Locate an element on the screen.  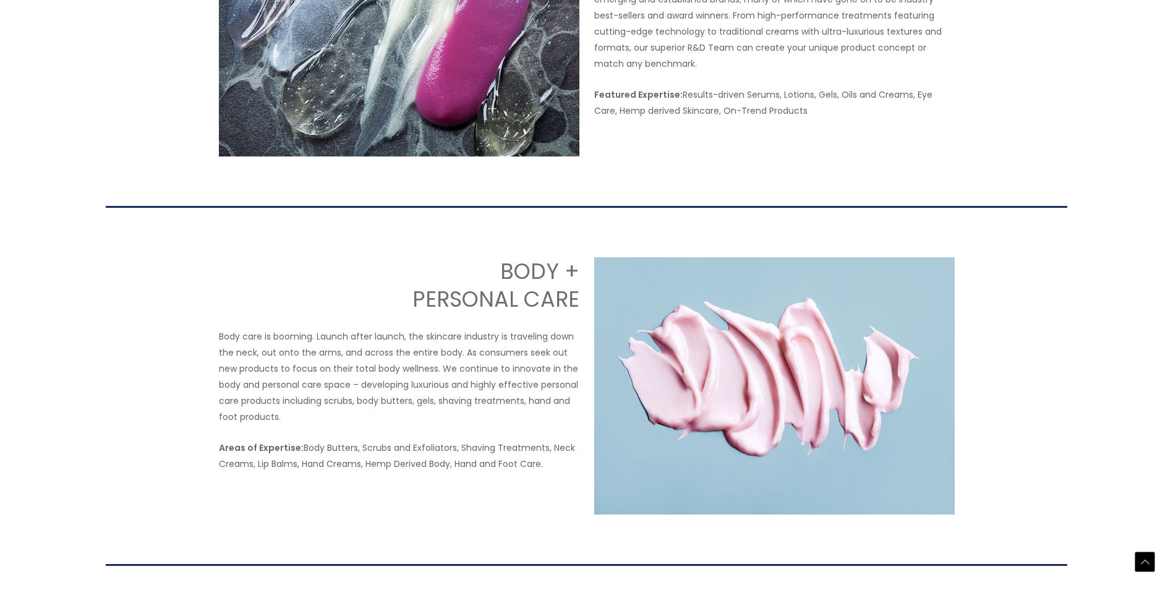
strong: Featured Expertise: is located at coordinates (638, 95).